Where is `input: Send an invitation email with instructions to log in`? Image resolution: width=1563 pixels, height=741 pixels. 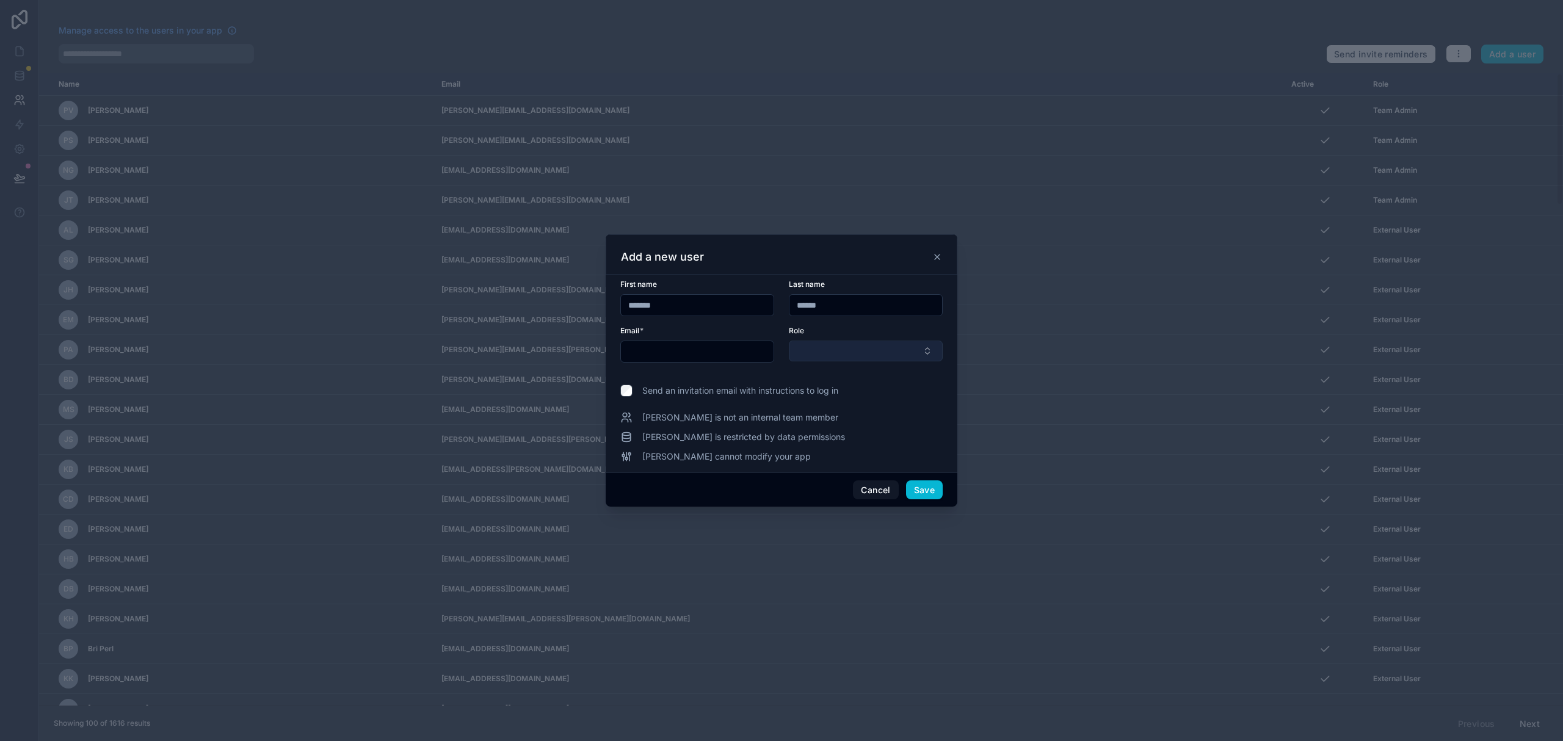
input: Send an invitation email with instructions to log in is located at coordinates (627, 391).